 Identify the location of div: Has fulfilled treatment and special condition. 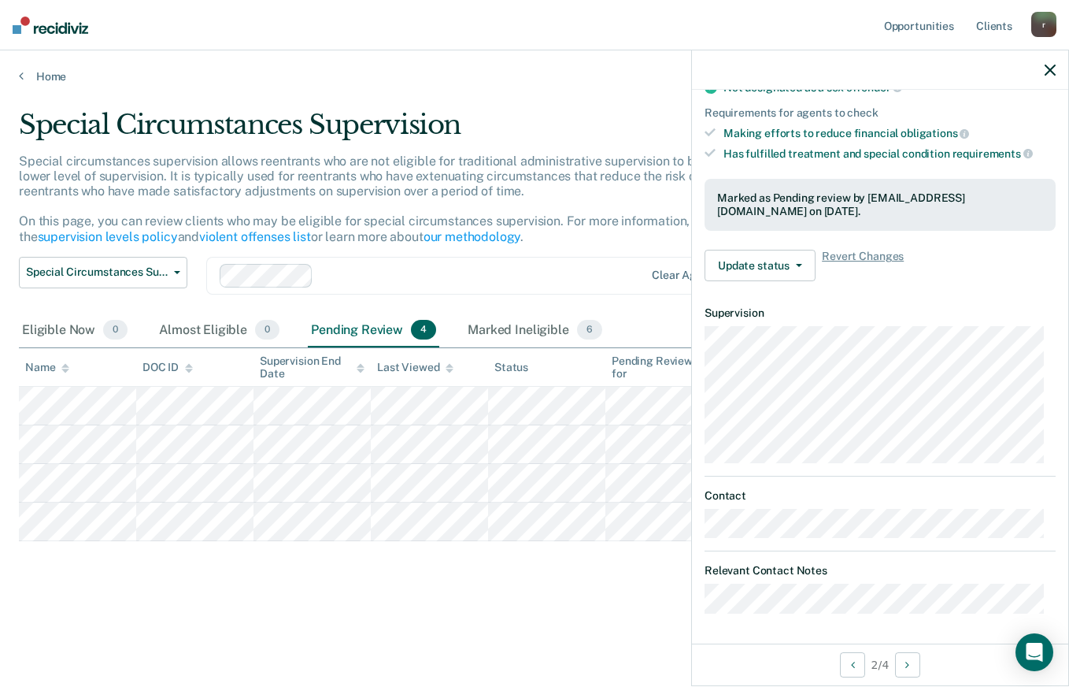
(890, 154).